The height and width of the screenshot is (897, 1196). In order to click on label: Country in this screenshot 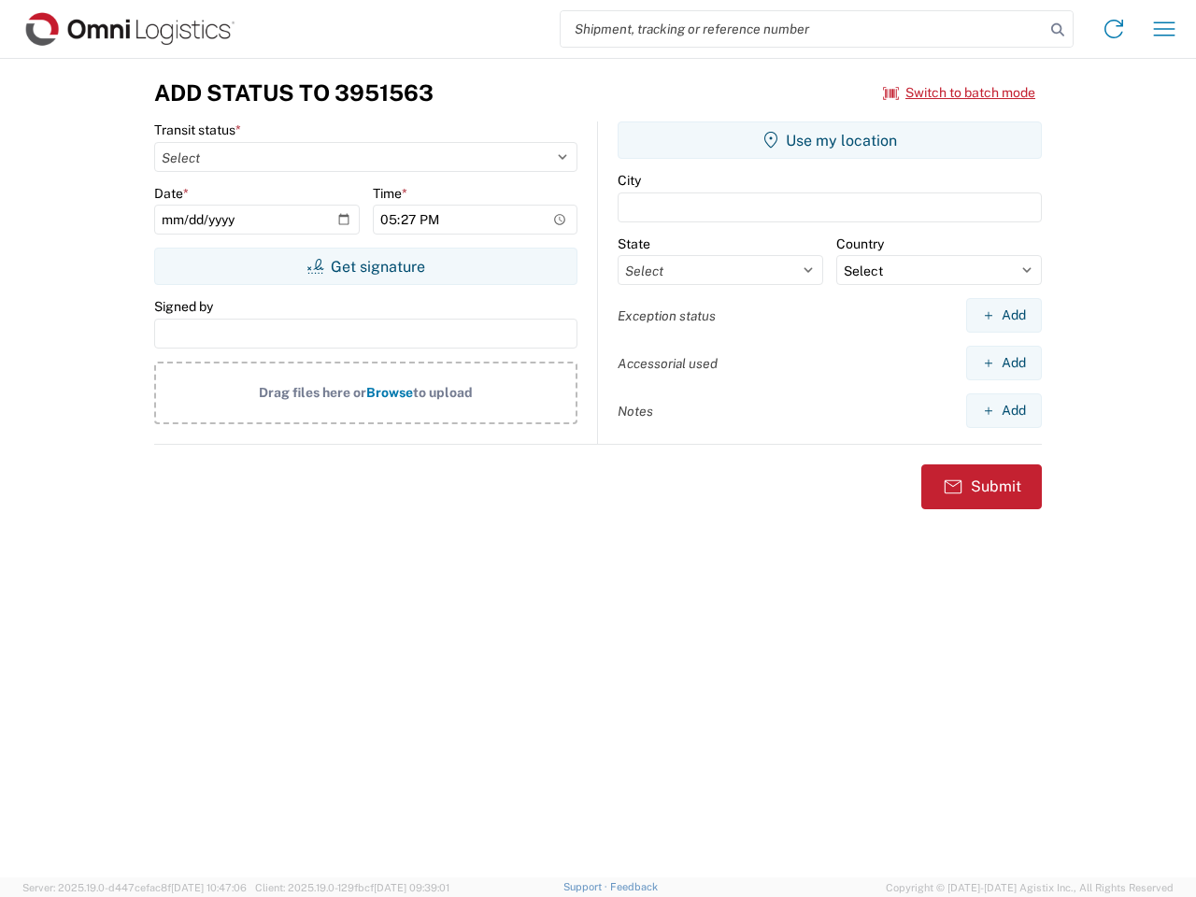, I will do `click(860, 244)`.